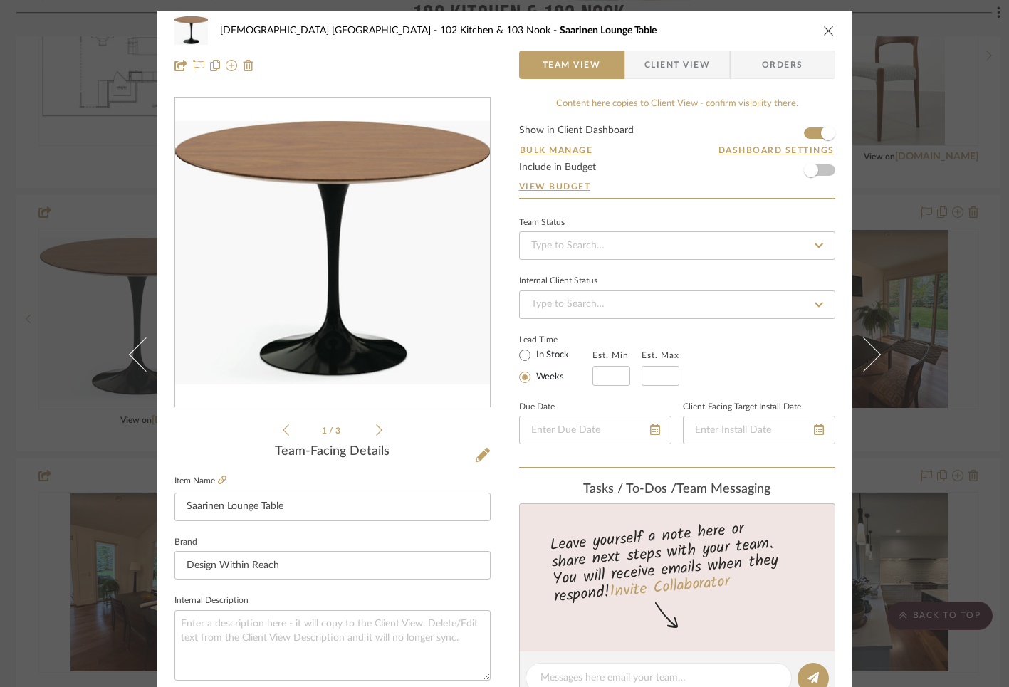 The height and width of the screenshot is (687, 1009). Describe the element at coordinates (186, 543) in the screenshot. I see `label: Brand` at that location.